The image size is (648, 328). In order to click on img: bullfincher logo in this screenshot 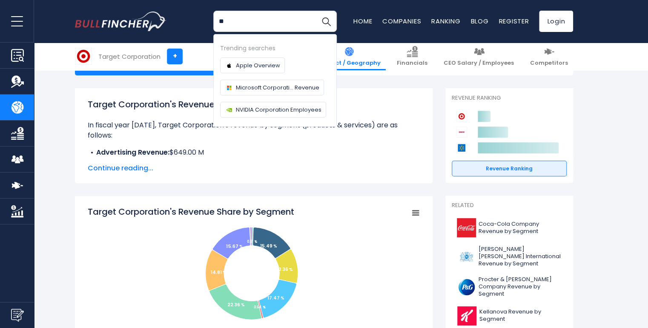, I will do `click(120, 21)`.